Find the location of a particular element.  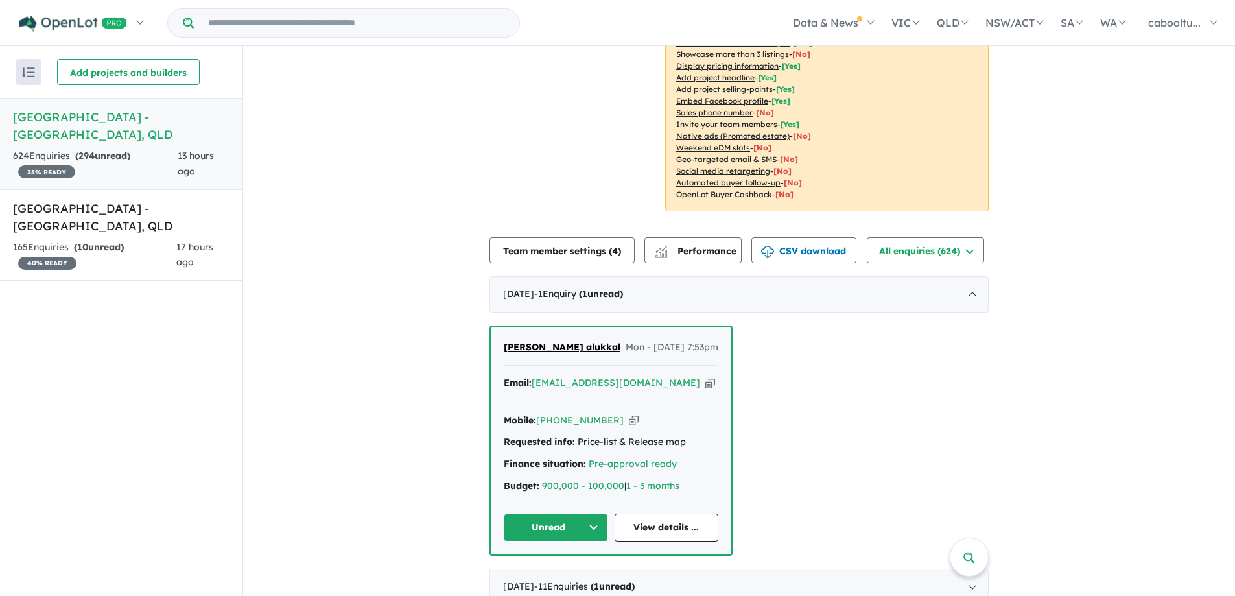

button: CSV download is located at coordinates (804, 250).